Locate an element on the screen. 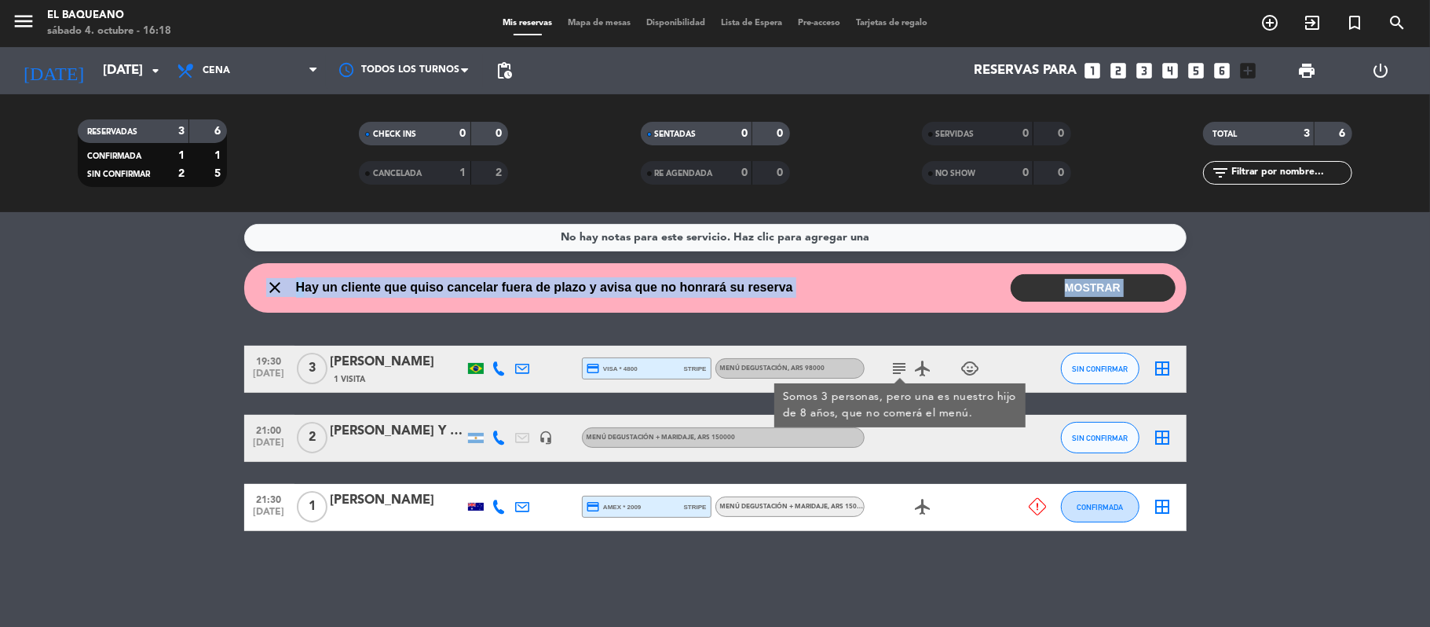 The height and width of the screenshot is (627, 1430). span: Disponibilidad is located at coordinates (676, 23).